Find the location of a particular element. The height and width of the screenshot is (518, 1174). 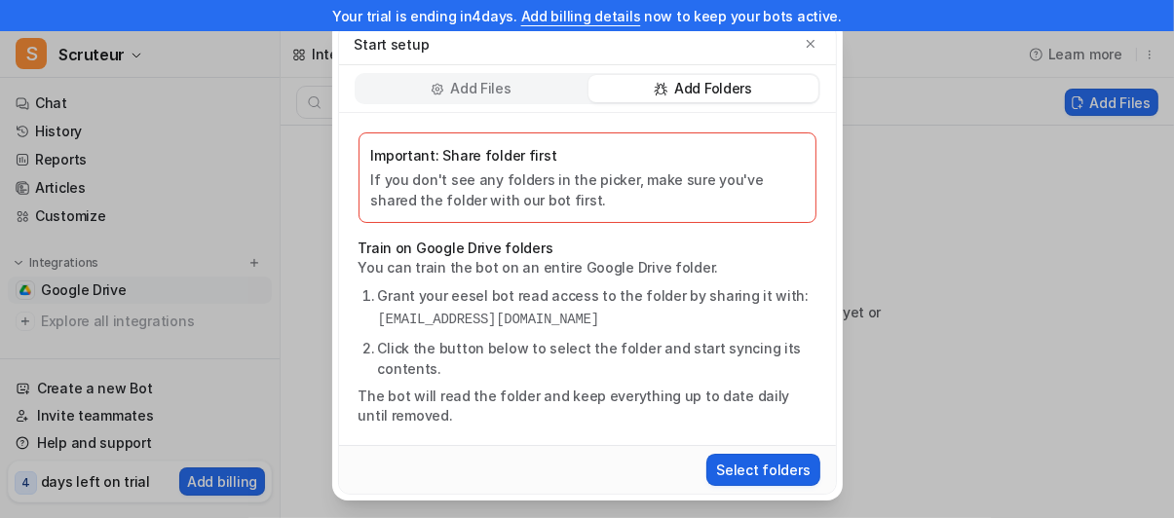

p: Add Files is located at coordinates (480, 89).